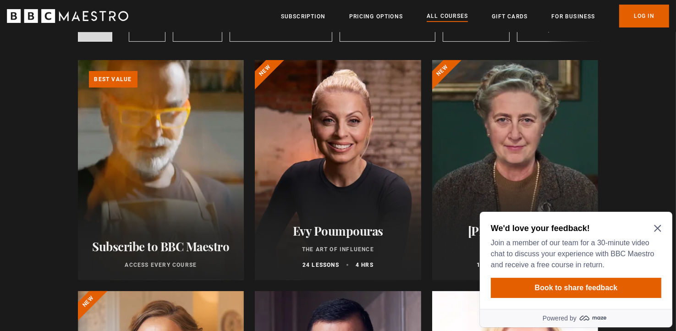 The image size is (676, 331). What do you see at coordinates (447, 16) in the screenshot?
I see `a: All Courses` at bounding box center [447, 16].